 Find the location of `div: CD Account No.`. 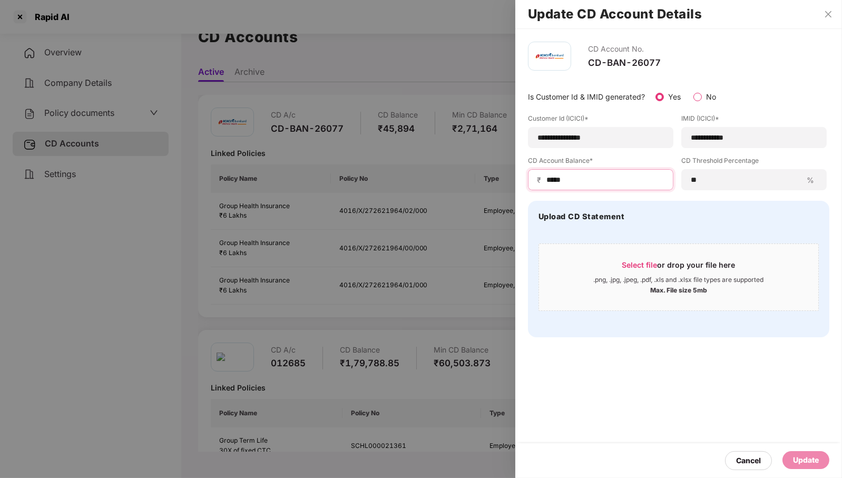

div: CD Account No. is located at coordinates (625, 49).